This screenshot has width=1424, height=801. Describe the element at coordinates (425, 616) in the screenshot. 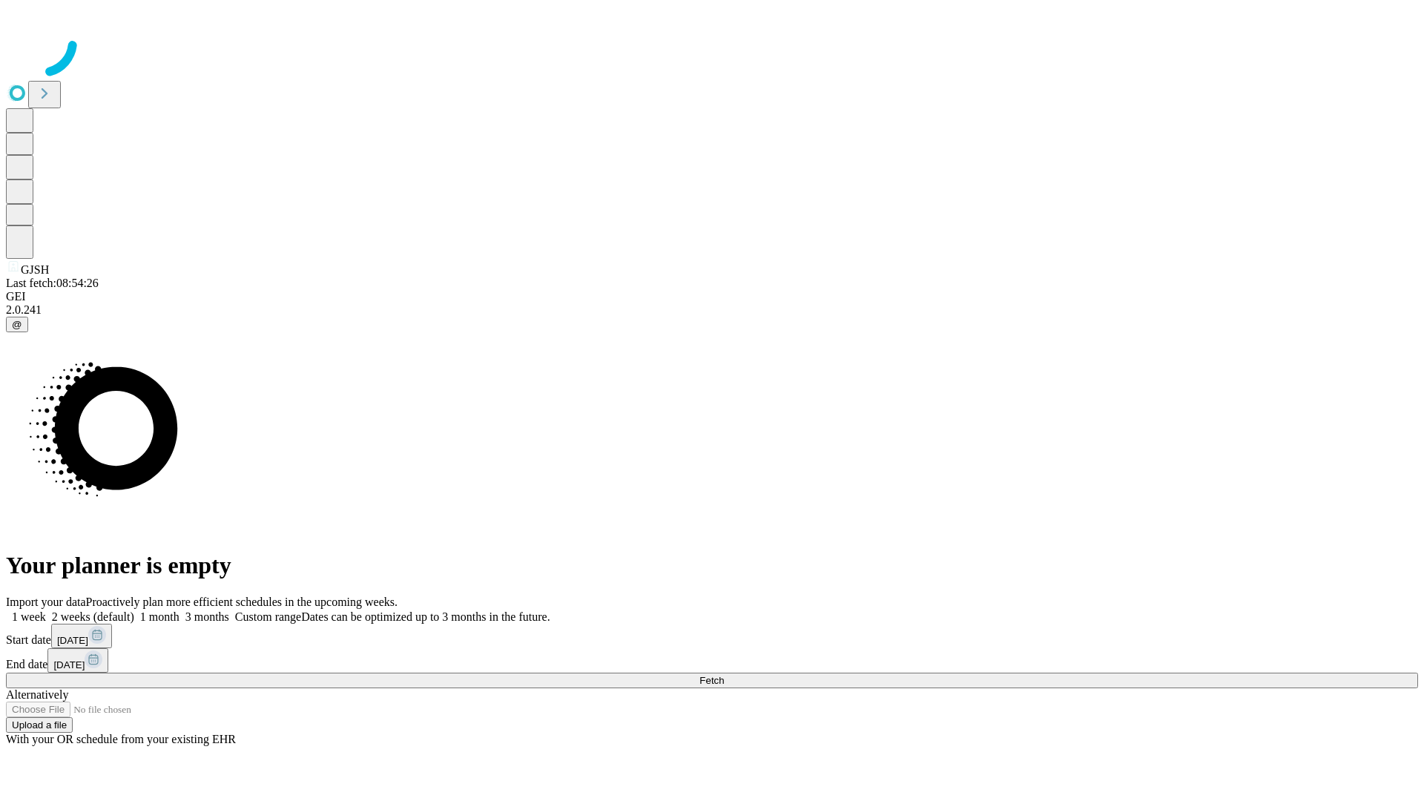

I see `span: Dates can be optimized up to 3 months in the future.` at that location.